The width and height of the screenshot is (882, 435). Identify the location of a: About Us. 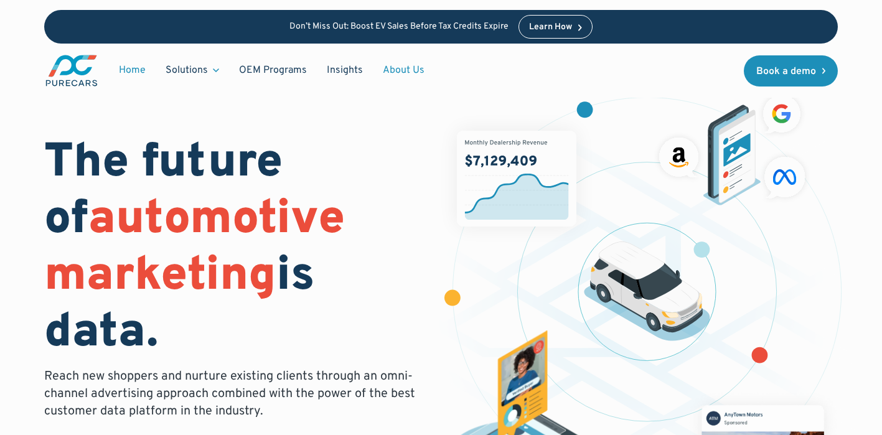
(403, 70).